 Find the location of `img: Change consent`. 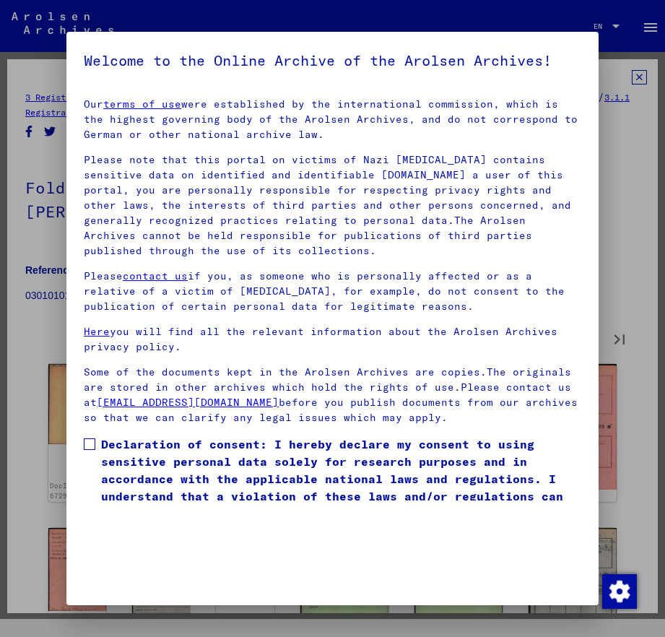

img: Change consent is located at coordinates (619, 591).